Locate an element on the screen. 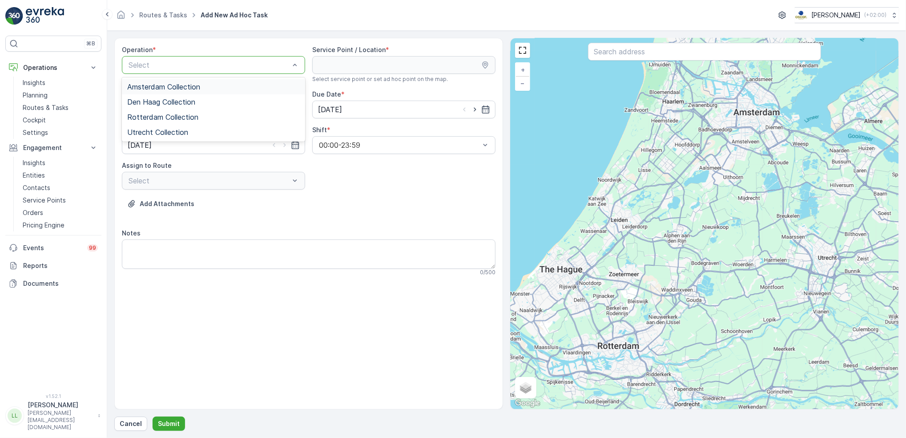 The width and height of the screenshot is (906, 438). input: Search address is located at coordinates (704, 52).